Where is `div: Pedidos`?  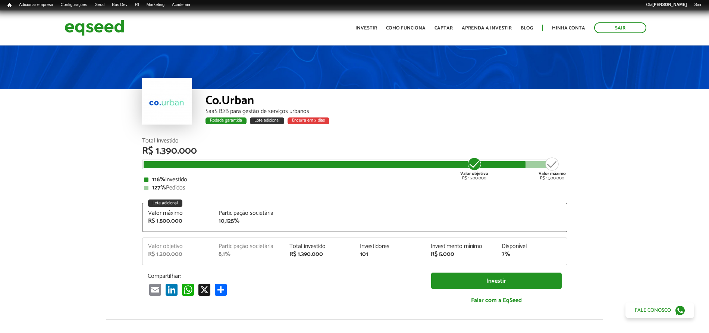 div: Pedidos is located at coordinates (355, 188).